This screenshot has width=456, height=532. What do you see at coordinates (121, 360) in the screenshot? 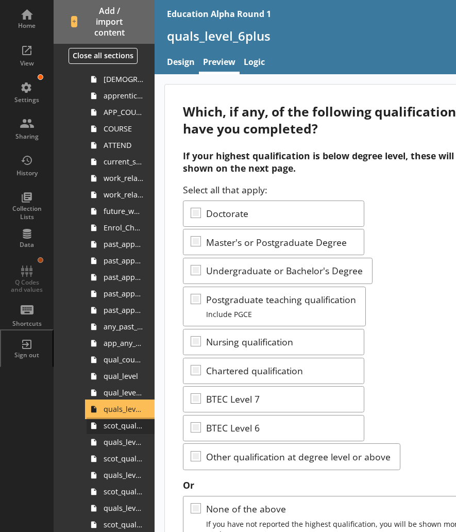
I see `a: qual_country` at bounding box center [121, 360].